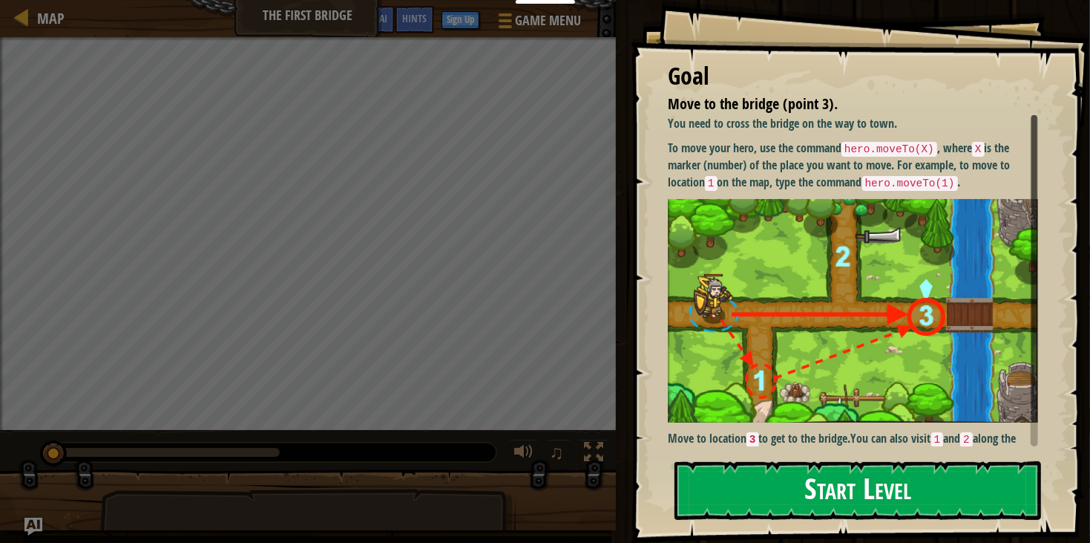 Image resolution: width=1090 pixels, height=543 pixels. Describe the element at coordinates (910, 183) in the screenshot. I see `code: hero.moveTo(1)` at that location.